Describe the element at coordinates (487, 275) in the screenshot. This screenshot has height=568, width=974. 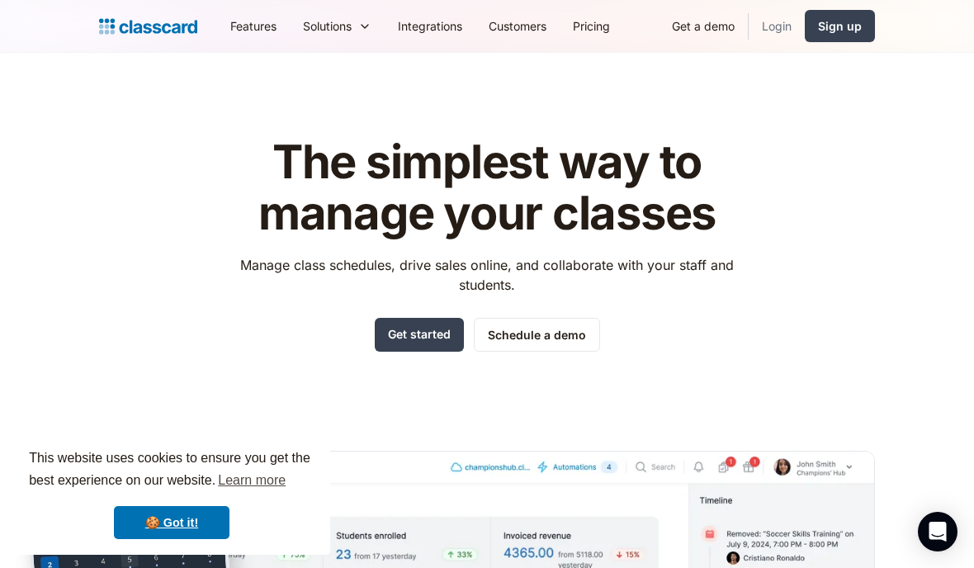
I see `p: Manage class schedules, drive sales online, and collaborate with your staff and students.` at that location.